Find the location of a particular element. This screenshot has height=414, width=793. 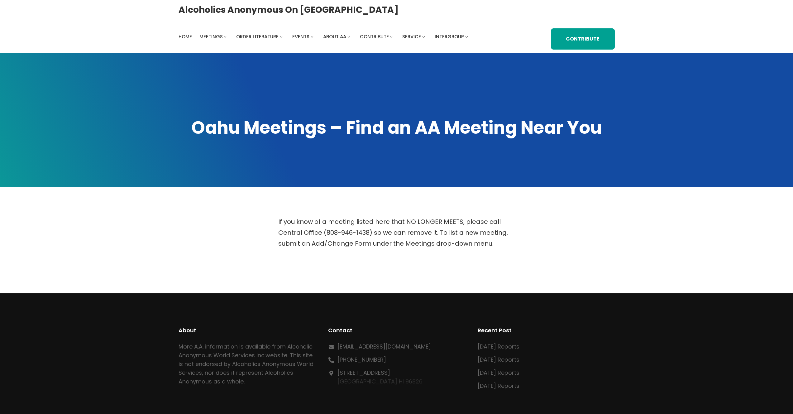

h2: Recent Post is located at coordinates (547, 330).